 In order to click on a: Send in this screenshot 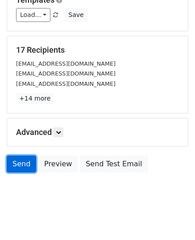, I will do `click(21, 164)`.